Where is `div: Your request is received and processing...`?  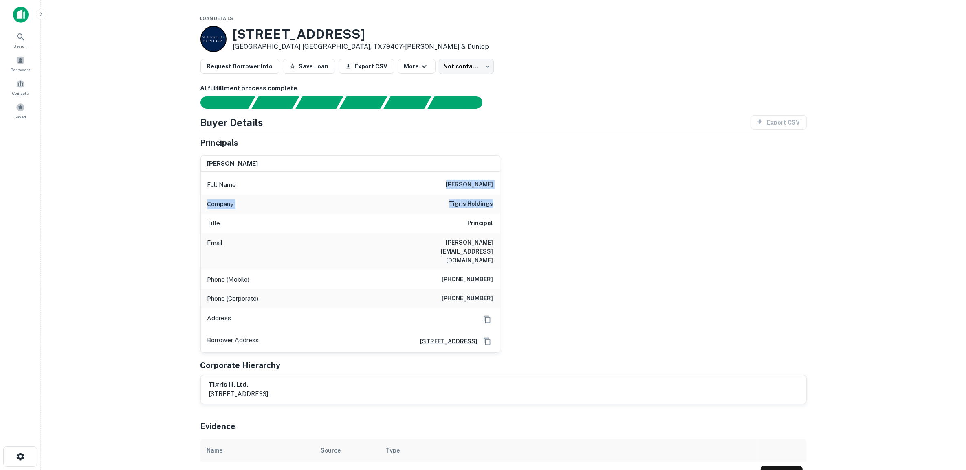
div: Your request is received and processing... is located at coordinates (275, 103).